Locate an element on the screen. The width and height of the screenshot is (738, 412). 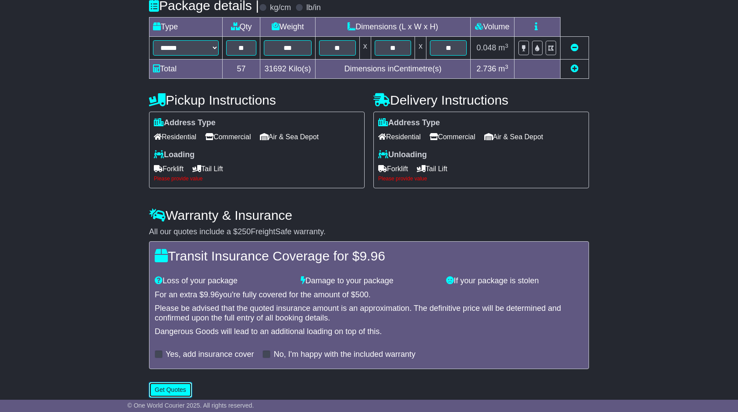
span: 2.736 is located at coordinates (486, 69).